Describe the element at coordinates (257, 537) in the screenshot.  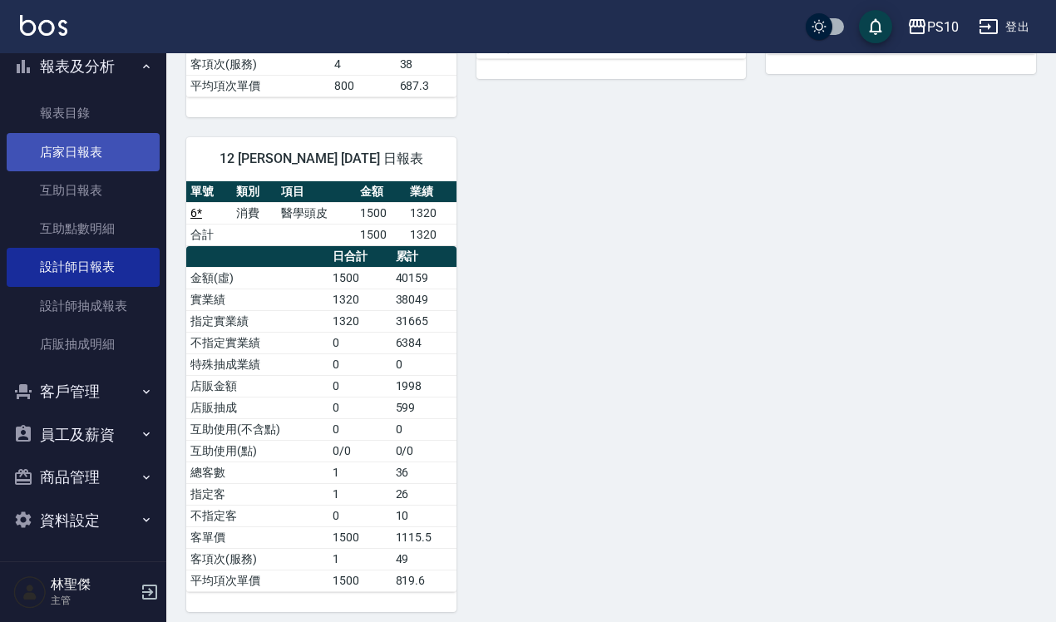
I see `td: 客單價` at that location.